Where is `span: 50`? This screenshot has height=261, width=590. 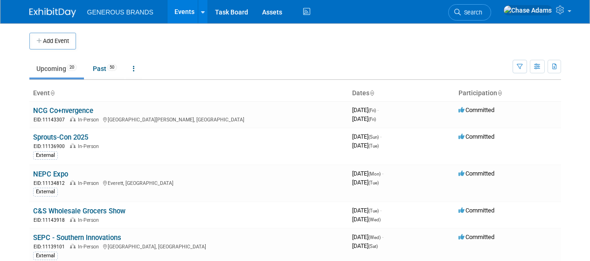 span: 50 is located at coordinates (112, 67).